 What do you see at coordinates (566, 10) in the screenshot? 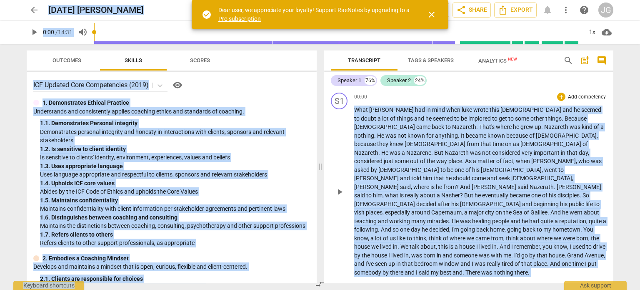
I see `span: more_vert` at bounding box center [566, 10].